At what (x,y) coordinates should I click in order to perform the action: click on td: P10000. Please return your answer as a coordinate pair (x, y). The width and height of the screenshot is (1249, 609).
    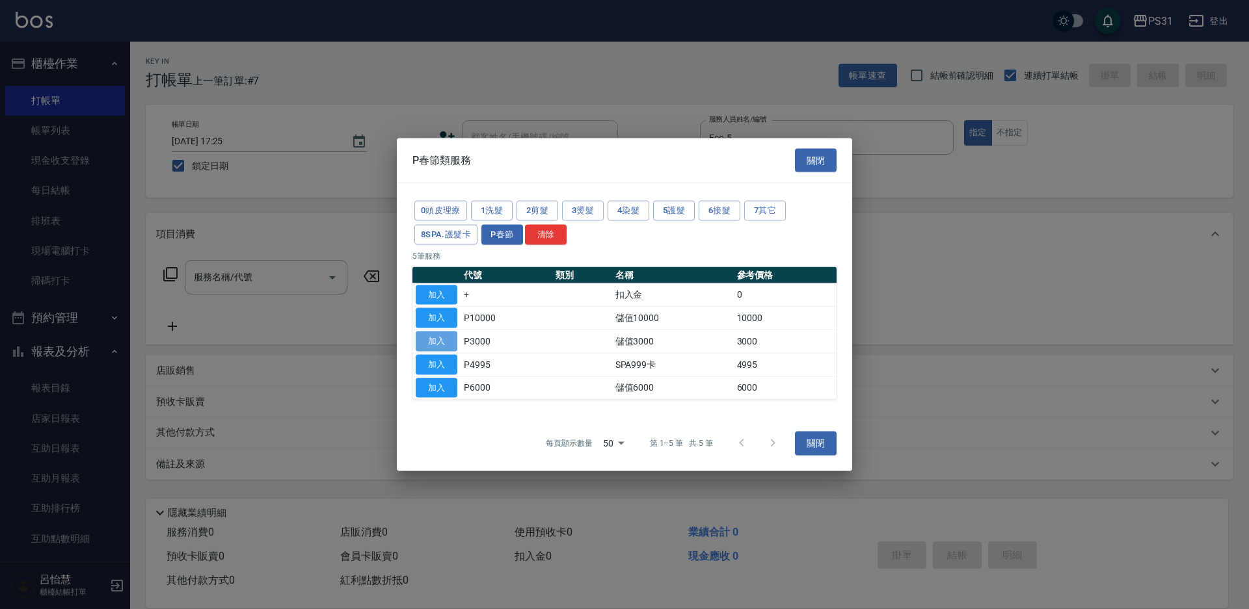
    Looking at the image, I should click on (506, 318).